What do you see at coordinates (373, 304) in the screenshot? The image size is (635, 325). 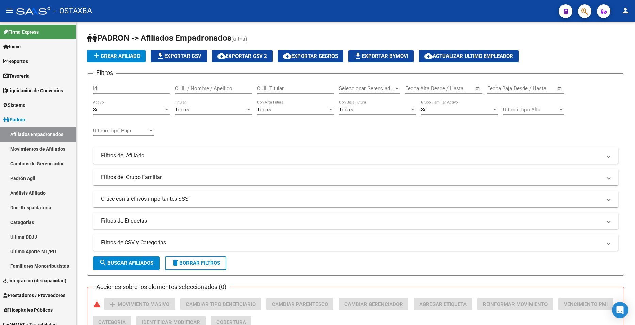 I see `button: Cambiar Gerenciador` at bounding box center [373, 304].